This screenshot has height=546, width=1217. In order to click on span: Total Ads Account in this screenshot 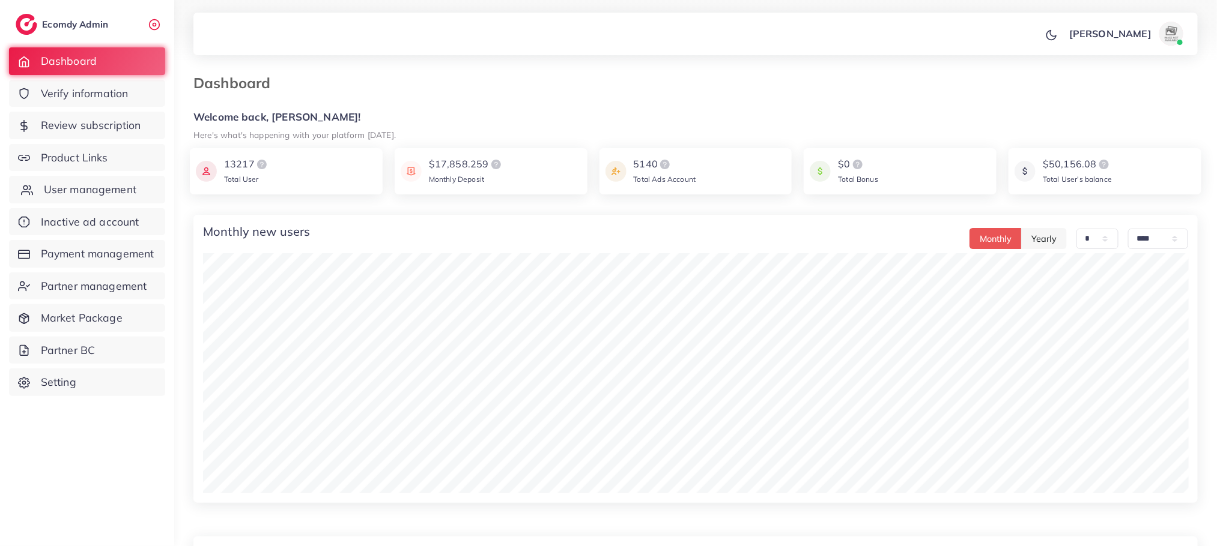, I will do `click(665, 179)`.